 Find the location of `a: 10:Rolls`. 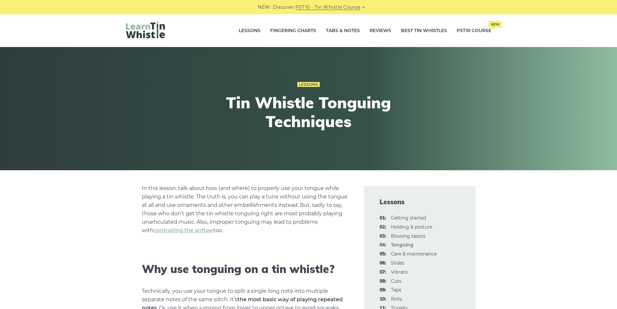

a: 10:Rolls is located at coordinates (396, 299).